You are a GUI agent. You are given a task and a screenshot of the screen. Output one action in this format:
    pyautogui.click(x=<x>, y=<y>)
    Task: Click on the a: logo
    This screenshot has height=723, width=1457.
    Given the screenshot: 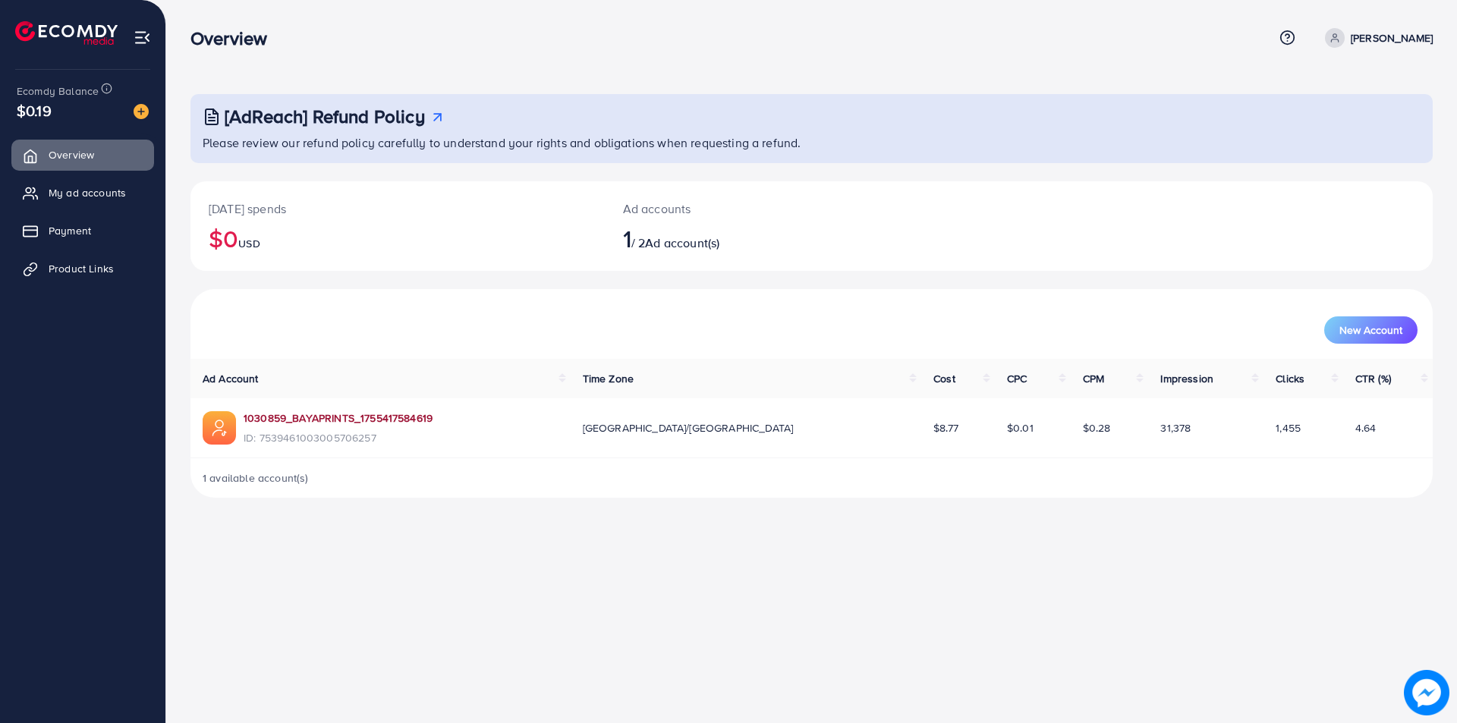 What is the action you would take?
    pyautogui.click(x=66, y=33)
    